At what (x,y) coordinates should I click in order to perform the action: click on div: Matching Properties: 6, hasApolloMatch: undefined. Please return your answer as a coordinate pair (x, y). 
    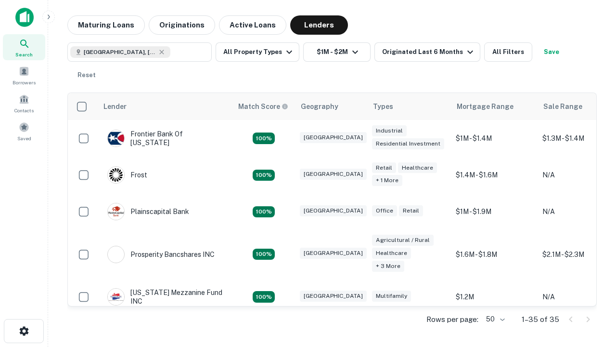
    Looking at the image, I should click on (264, 254).